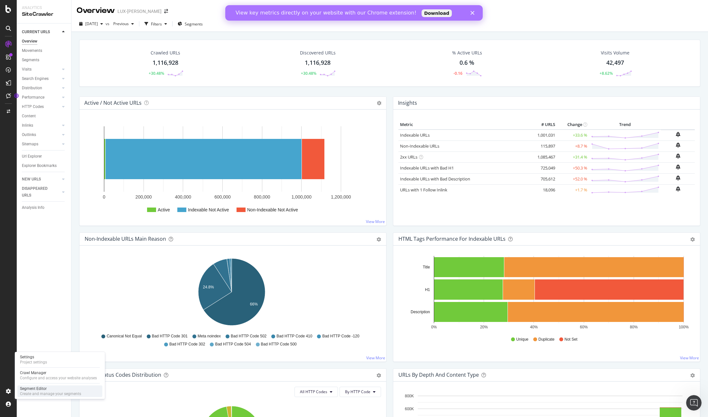  I want to click on td: +50.3 %, so click(573, 168).